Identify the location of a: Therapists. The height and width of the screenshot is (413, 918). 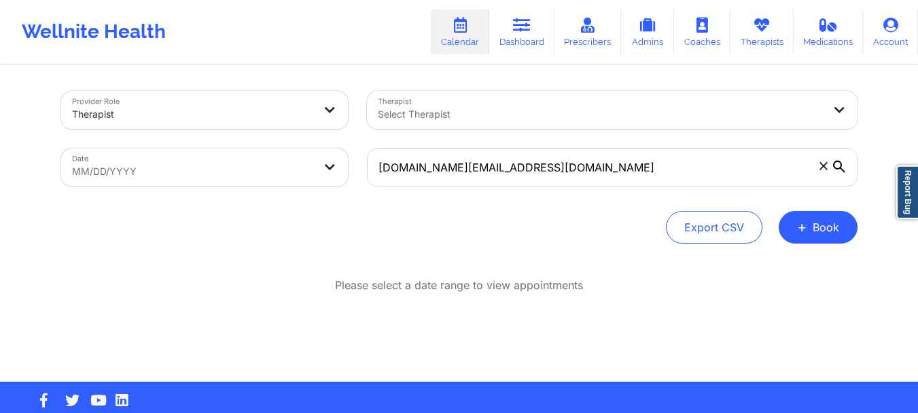
(762, 32).